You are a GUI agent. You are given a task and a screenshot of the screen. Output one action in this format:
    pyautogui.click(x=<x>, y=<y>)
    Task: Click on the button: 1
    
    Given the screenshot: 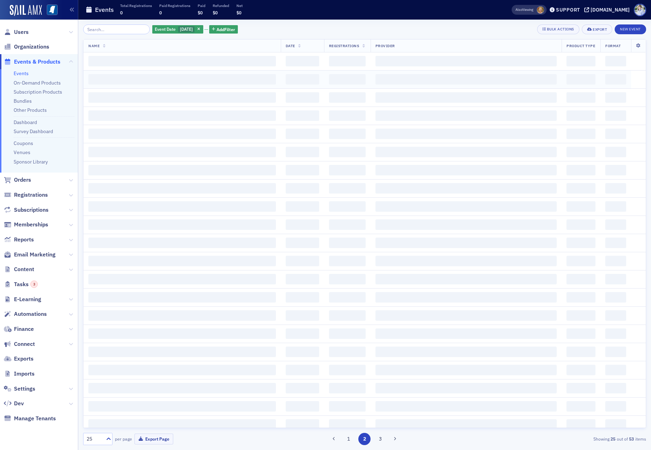 What is the action you would take?
    pyautogui.click(x=349, y=439)
    